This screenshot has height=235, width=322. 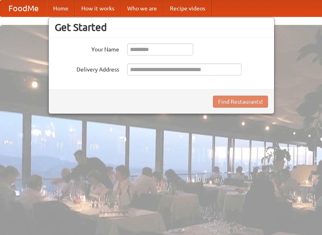 I want to click on a: Who we are, so click(x=142, y=8).